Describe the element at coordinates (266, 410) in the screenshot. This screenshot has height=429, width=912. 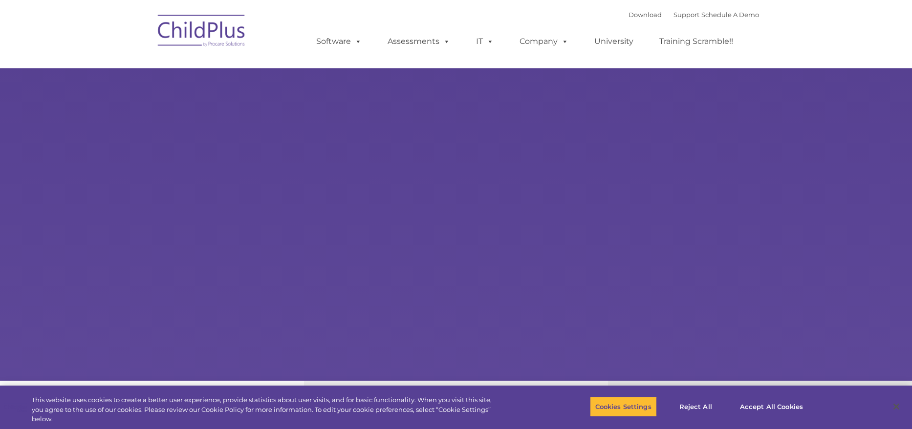
I see `div: This website uses cookies to create a better user experience, provide statistics about user visit...` at that location.